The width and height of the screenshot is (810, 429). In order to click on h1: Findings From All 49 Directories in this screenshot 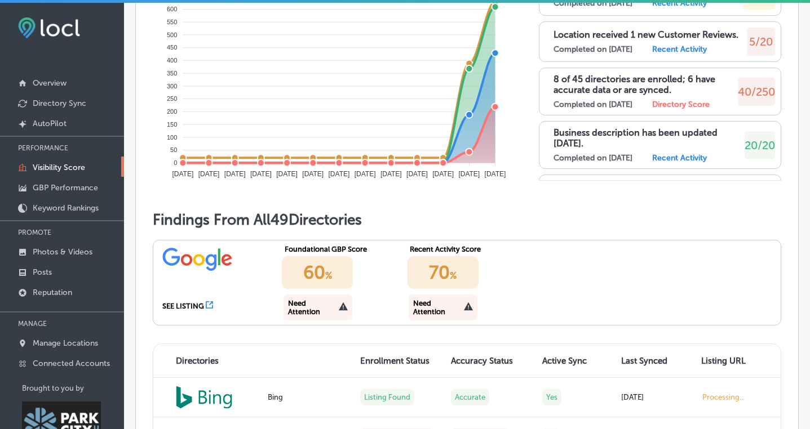, I will do `click(467, 220)`.